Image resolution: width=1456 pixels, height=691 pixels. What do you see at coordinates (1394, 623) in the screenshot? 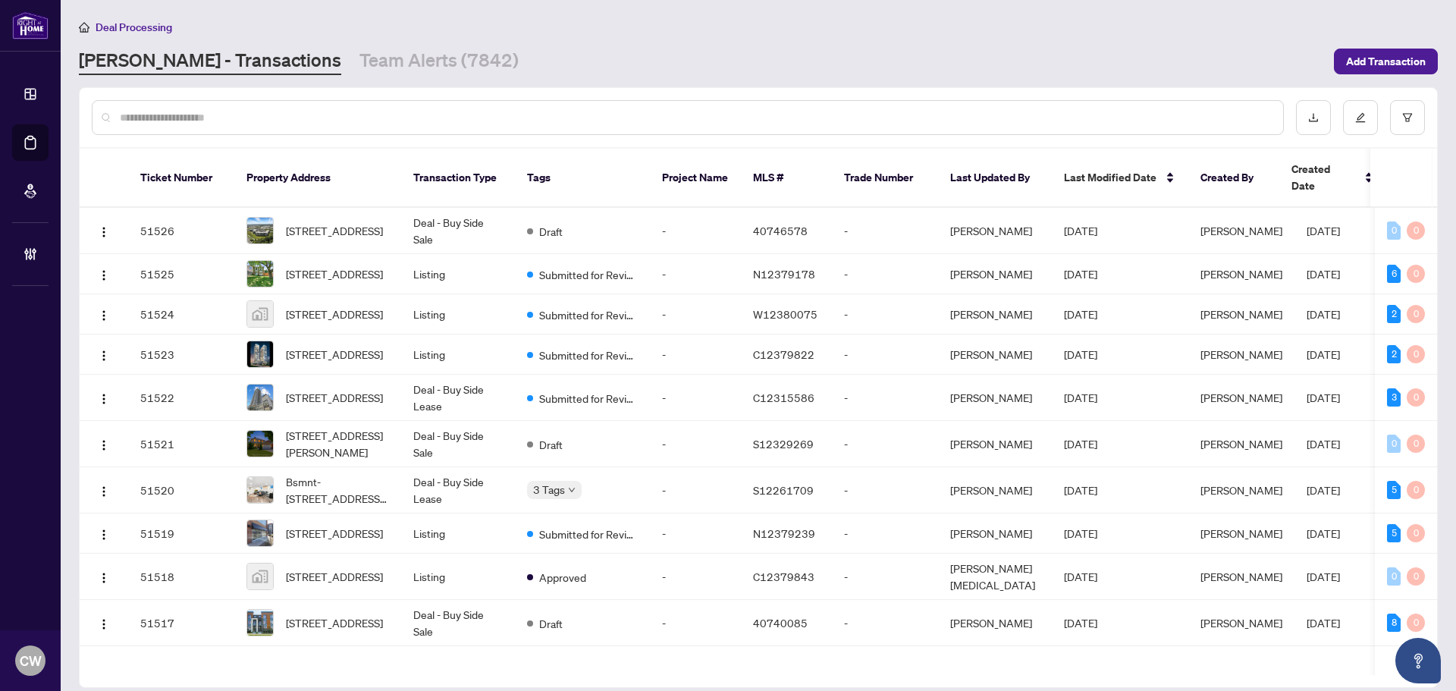
I see `div: 8` at bounding box center [1394, 623].